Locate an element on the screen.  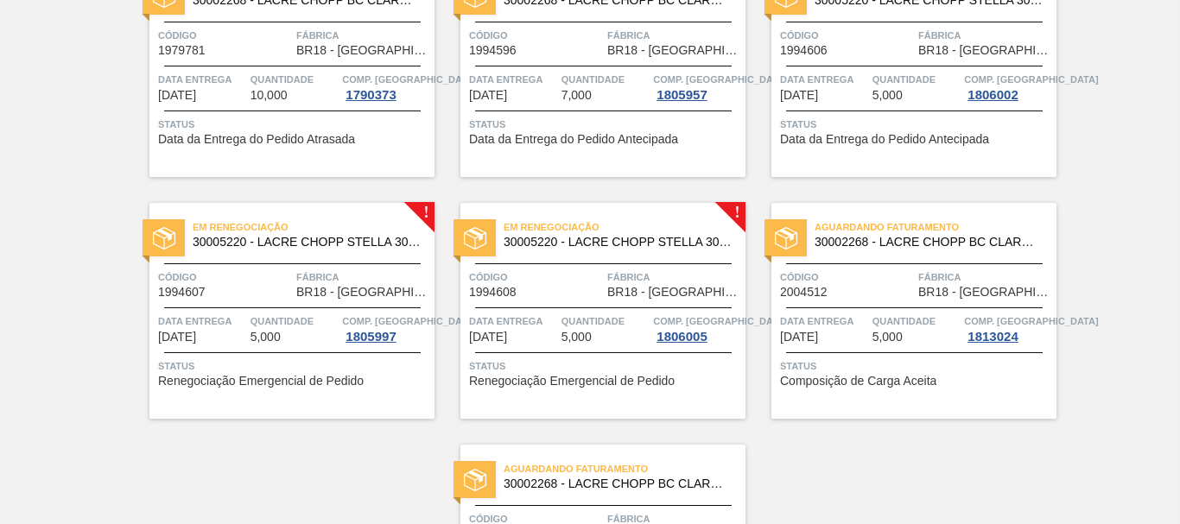
div: 1805957 is located at coordinates (682, 95).